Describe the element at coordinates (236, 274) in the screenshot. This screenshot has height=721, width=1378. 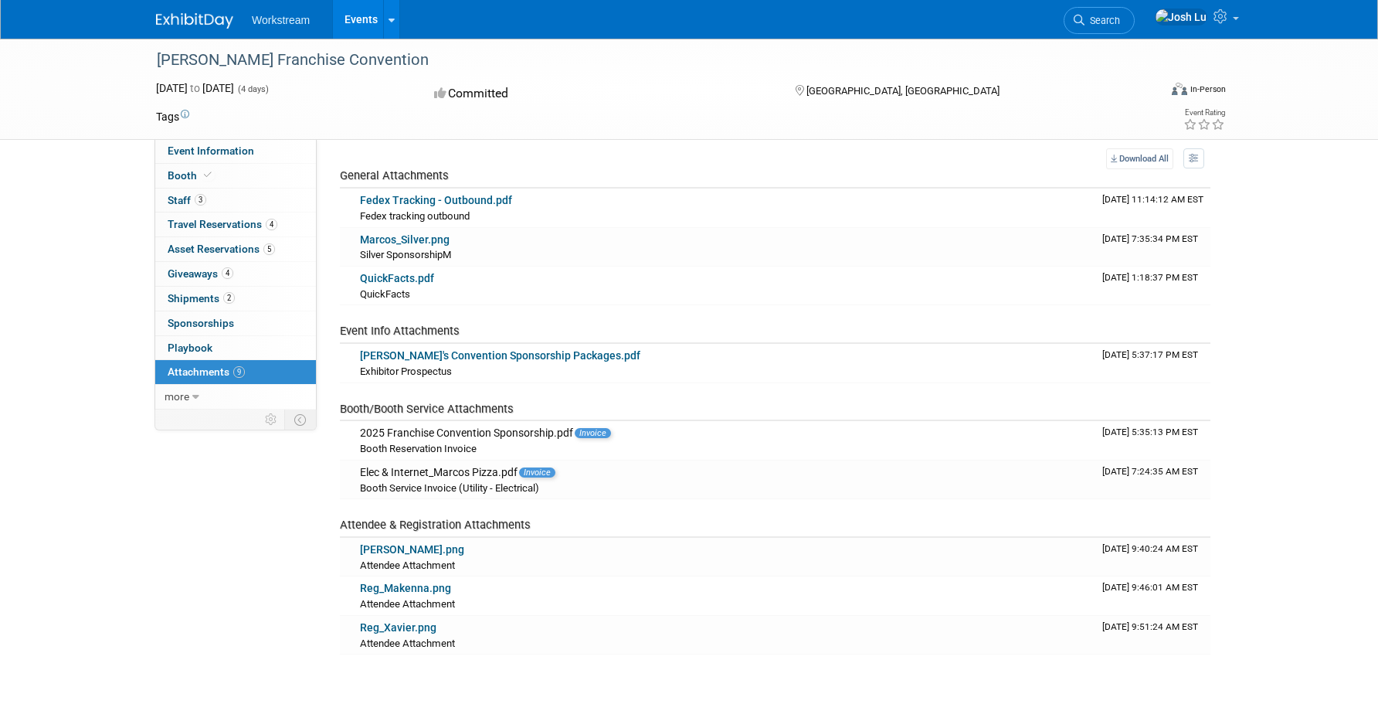
I see `a: Giveaways4` at that location.